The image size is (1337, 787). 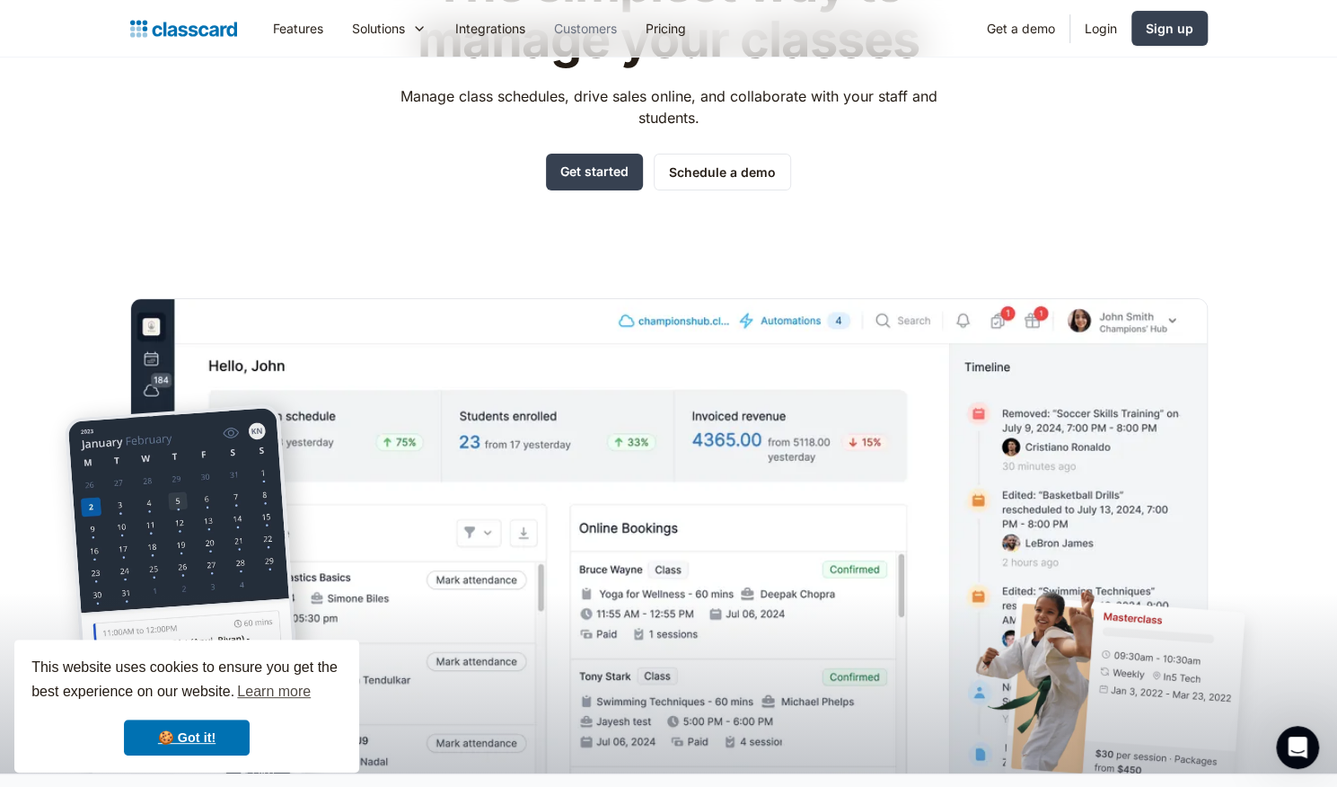 What do you see at coordinates (1169, 28) in the screenshot?
I see `a: Sign up` at bounding box center [1169, 28].